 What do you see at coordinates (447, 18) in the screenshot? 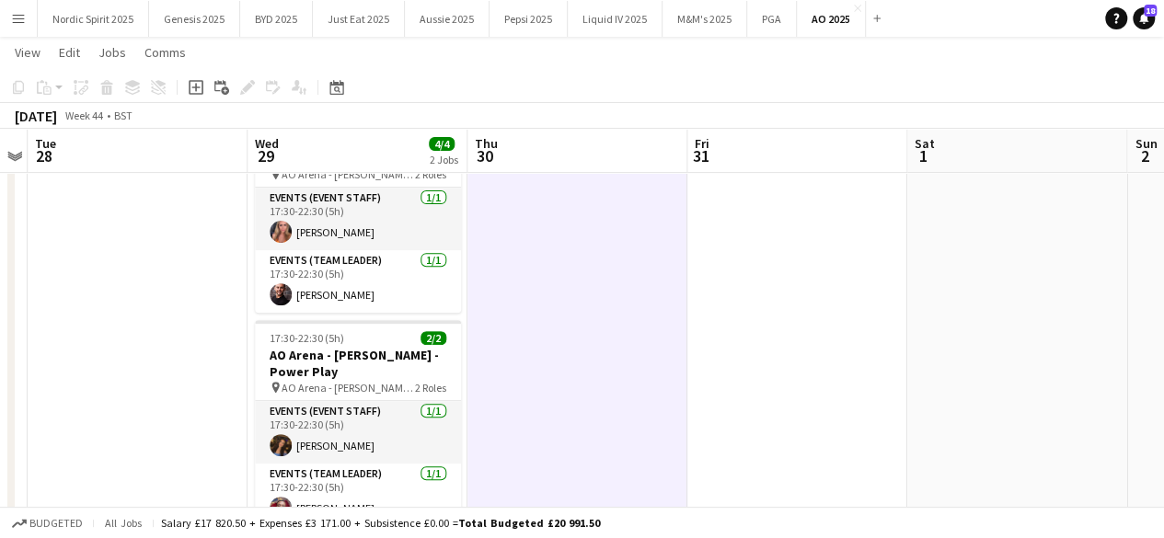
I see `button: Aussie 2025` at bounding box center [447, 18].